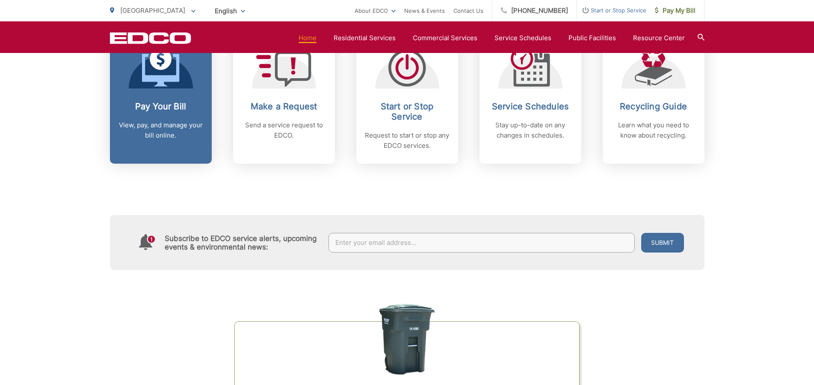 This screenshot has height=385, width=814. I want to click on button: Submit, so click(663, 243).